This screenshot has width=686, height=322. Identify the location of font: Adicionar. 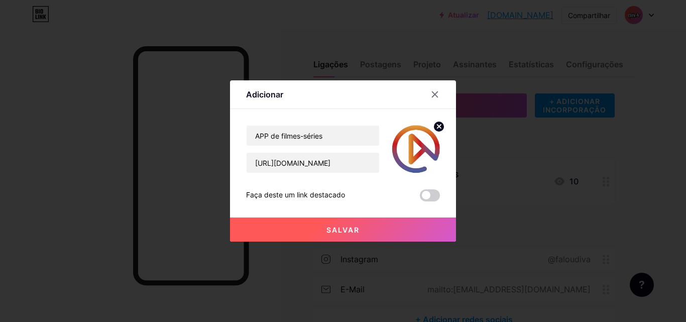
(265, 94).